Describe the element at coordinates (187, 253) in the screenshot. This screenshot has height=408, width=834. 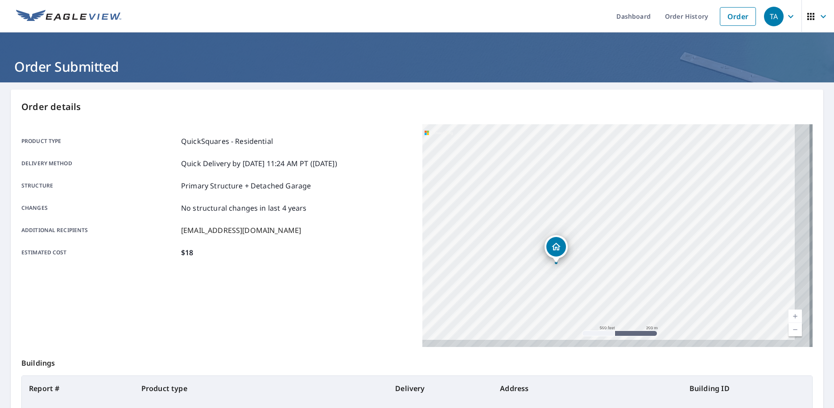
I see `p: $18` at that location.